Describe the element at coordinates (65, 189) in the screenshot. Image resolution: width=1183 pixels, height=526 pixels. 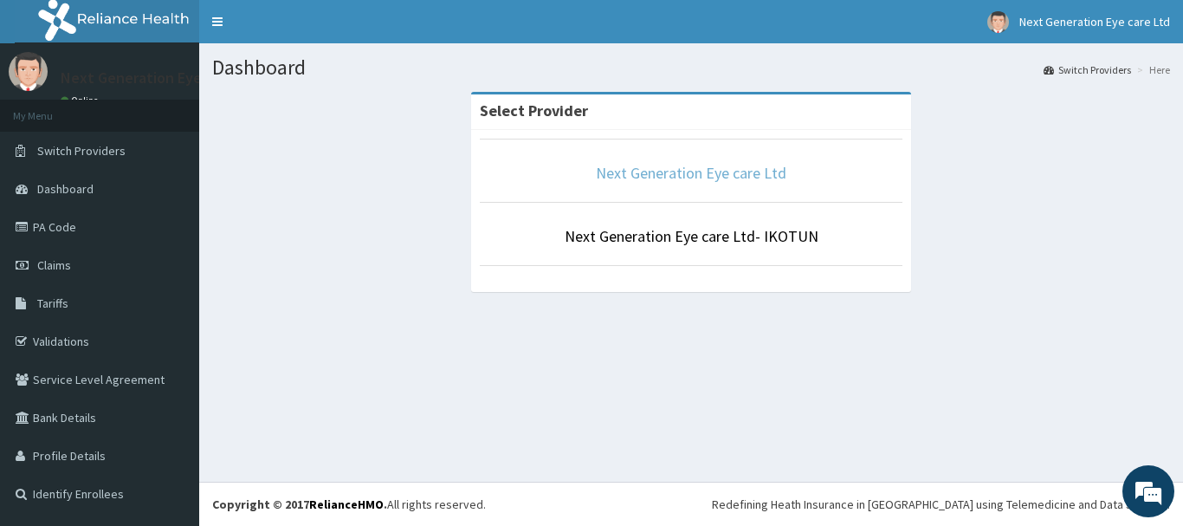
I see `span: Dashboard` at that location.